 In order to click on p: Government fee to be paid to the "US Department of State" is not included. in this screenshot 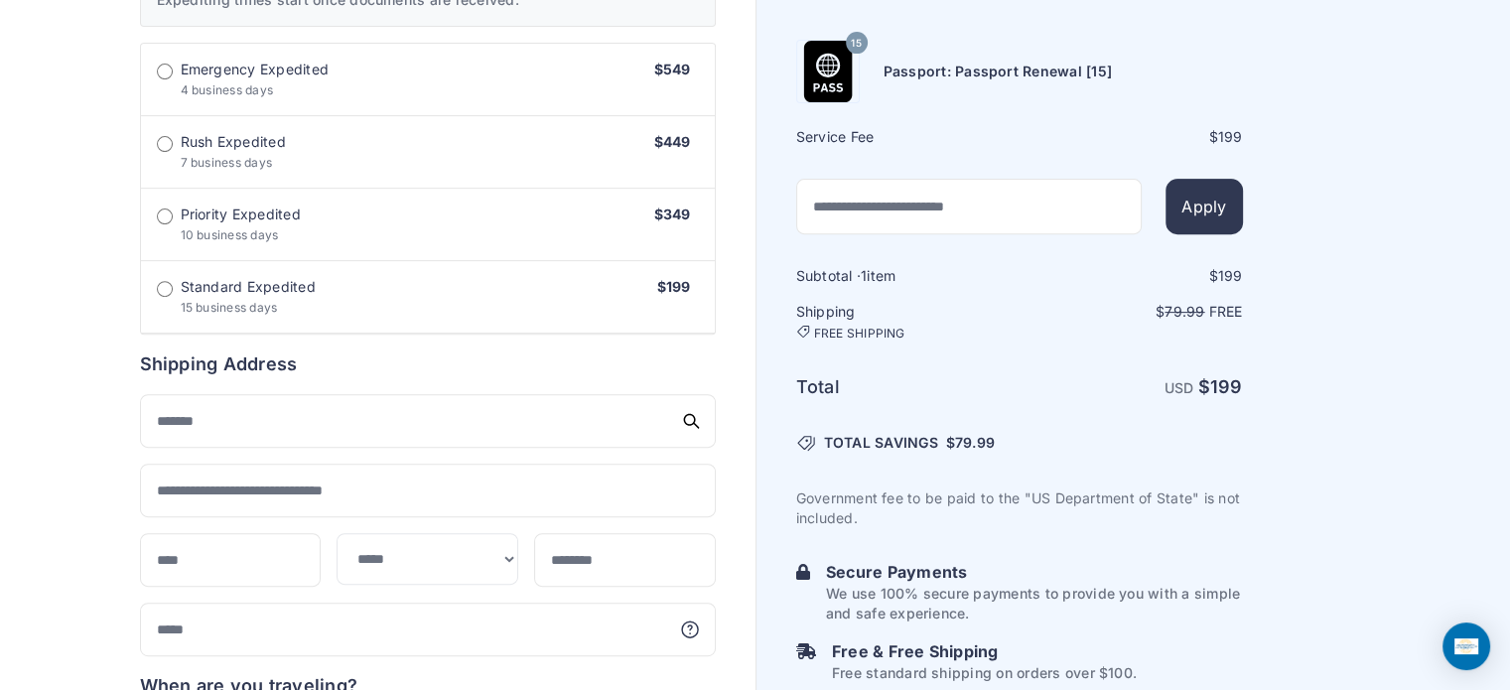, I will do `click(1020, 508)`.